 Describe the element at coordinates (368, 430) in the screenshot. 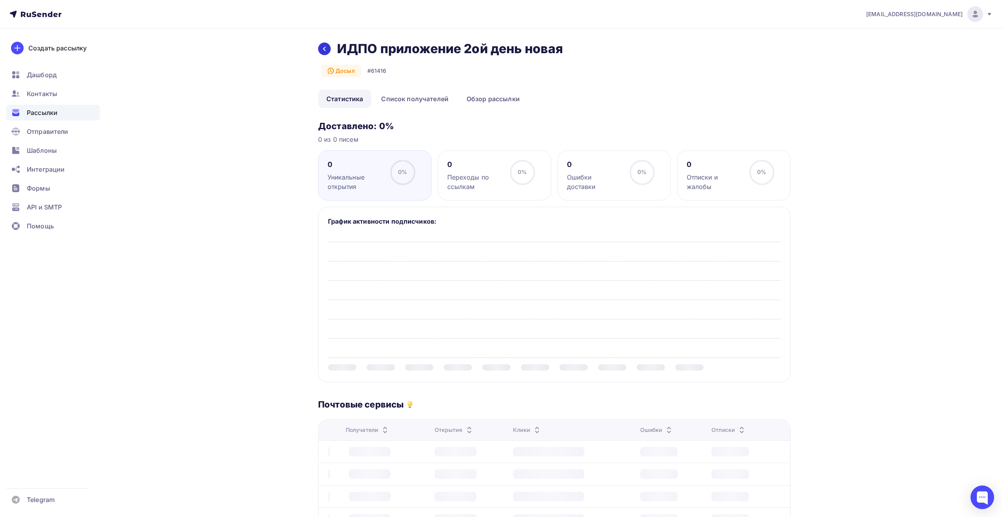

I see `div: Получатели` at that location.